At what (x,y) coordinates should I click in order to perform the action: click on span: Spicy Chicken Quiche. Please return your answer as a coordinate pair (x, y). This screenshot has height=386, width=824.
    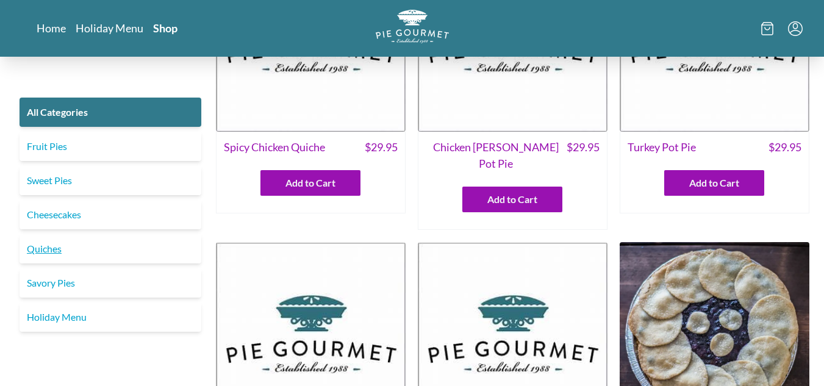
    Looking at the image, I should click on (274, 147).